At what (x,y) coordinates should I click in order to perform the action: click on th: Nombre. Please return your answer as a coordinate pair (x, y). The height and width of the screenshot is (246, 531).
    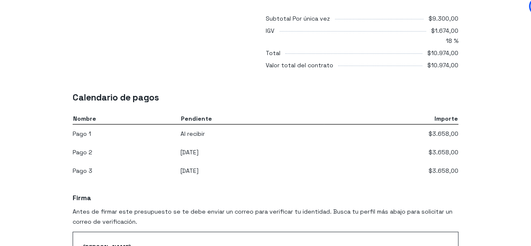
    Looking at the image, I should click on (126, 118).